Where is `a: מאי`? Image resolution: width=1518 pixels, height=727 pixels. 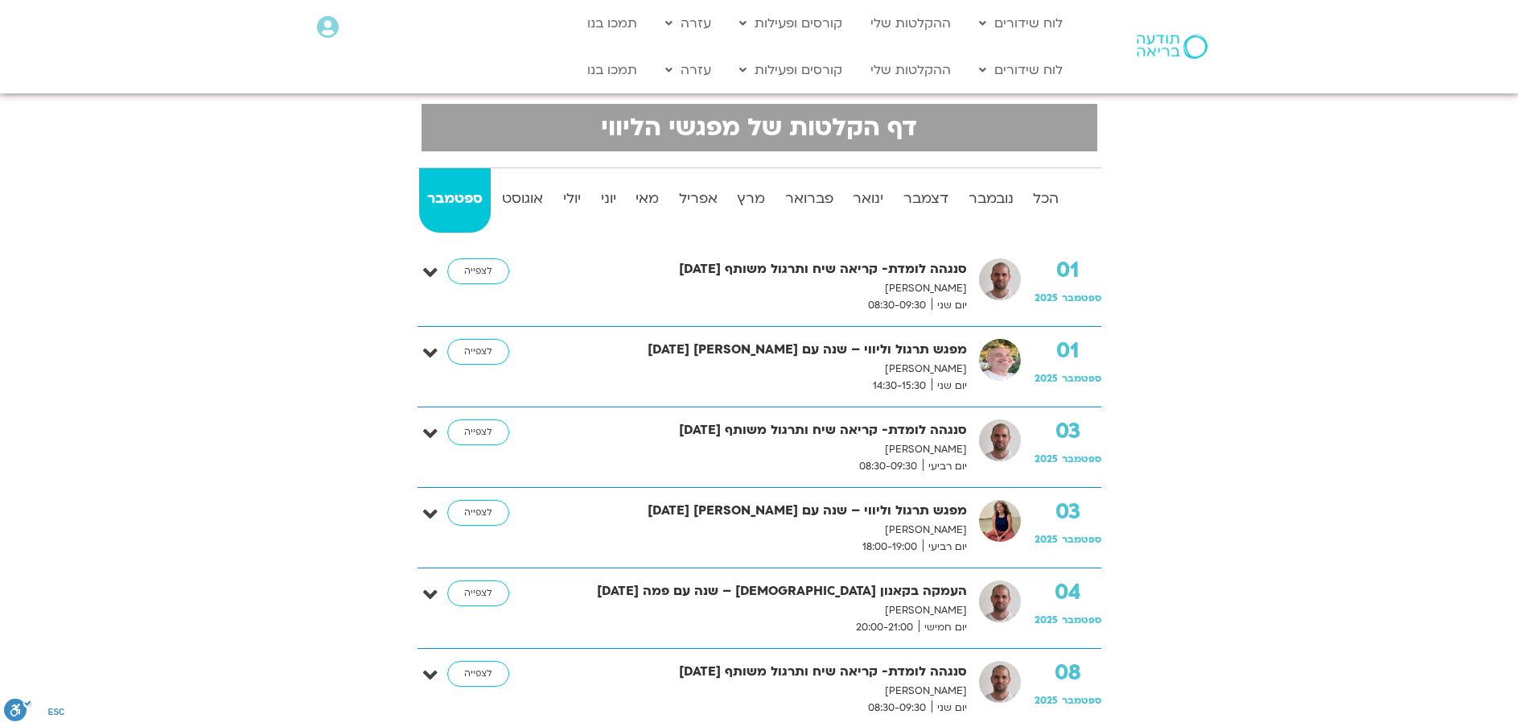 a: מאי is located at coordinates (648, 200).